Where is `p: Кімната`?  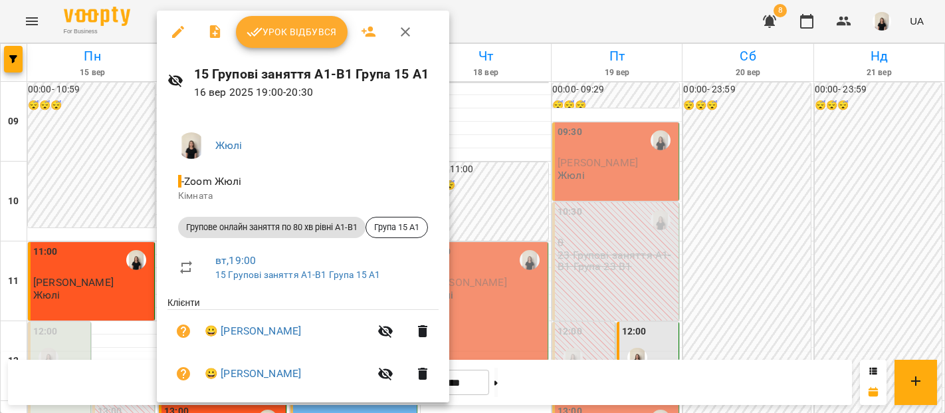 p: Кімната is located at coordinates (303, 196).